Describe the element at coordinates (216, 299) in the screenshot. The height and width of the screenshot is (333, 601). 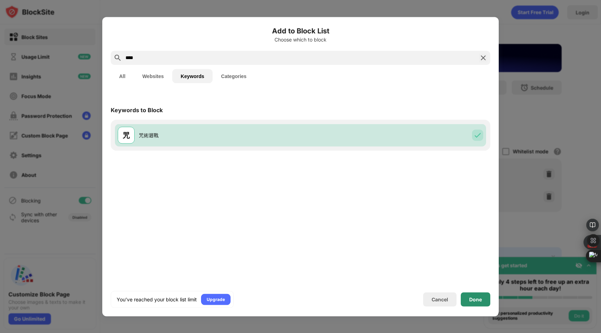
I see `div: Upgrade` at that location.